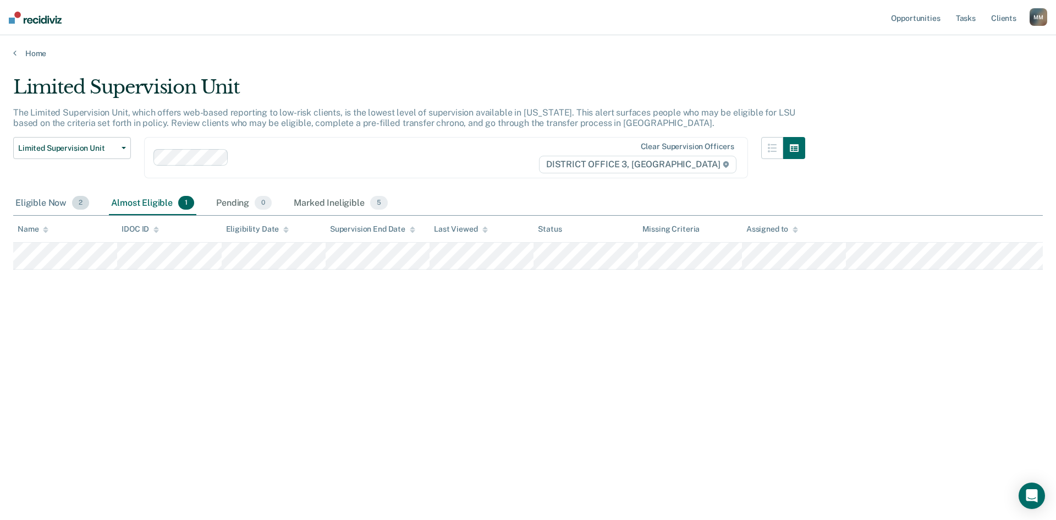 The height and width of the screenshot is (520, 1056). What do you see at coordinates (687, 146) in the screenshot?
I see `div: Clear supervision officers` at bounding box center [687, 146].